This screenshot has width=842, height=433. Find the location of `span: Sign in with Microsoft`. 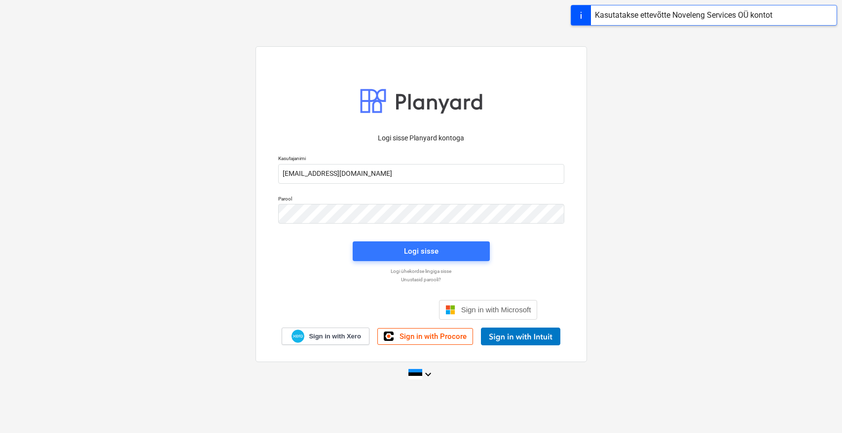

span: Sign in with Microsoft is located at coordinates (496, 310).